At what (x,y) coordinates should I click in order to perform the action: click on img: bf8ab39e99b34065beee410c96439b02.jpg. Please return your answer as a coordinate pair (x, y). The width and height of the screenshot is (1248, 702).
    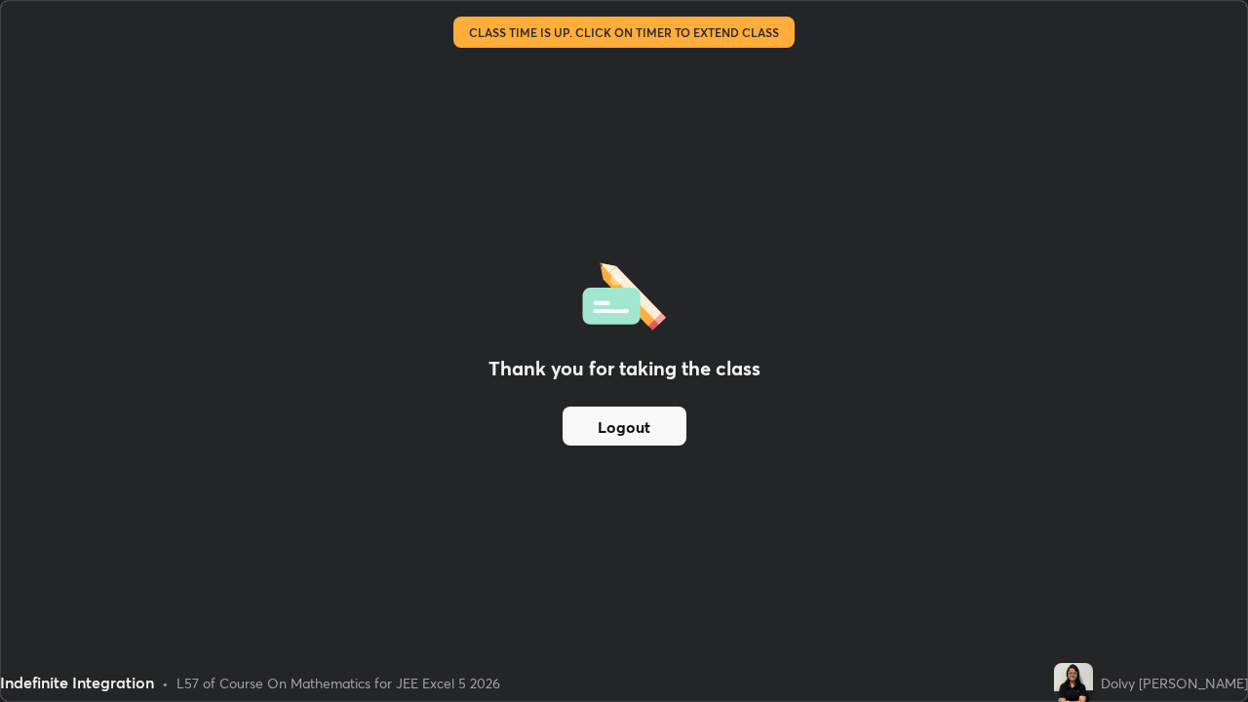
    Looking at the image, I should click on (1074, 683).